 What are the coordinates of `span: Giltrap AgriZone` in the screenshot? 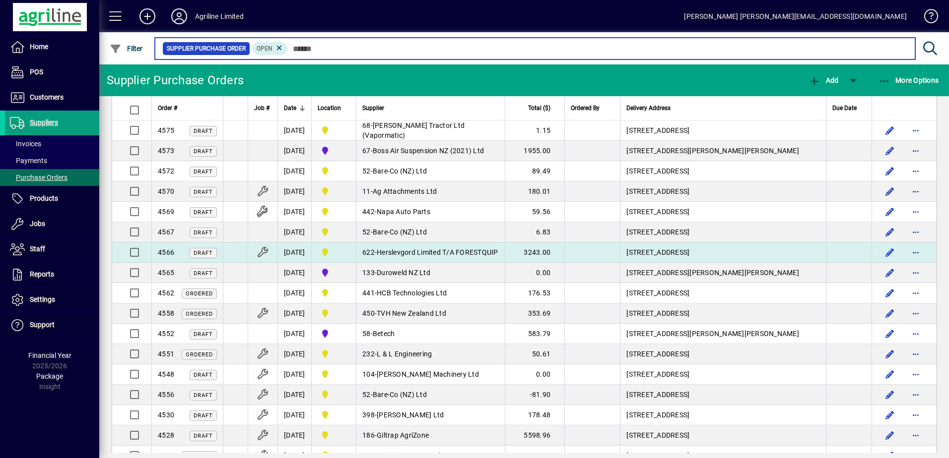 It's located at (402, 436).